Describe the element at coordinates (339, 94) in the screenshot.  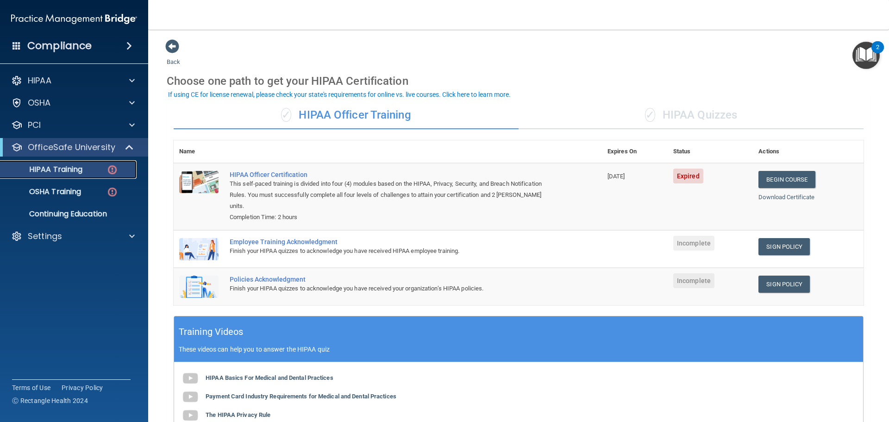
I see `div: If using CE for license renewal, please check your state's requirements for online vs. live cours...` at that location.